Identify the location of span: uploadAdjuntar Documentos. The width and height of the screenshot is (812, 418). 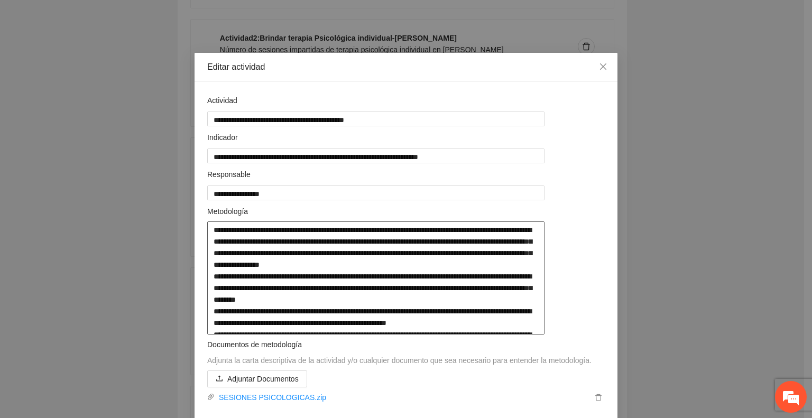
(257, 379).